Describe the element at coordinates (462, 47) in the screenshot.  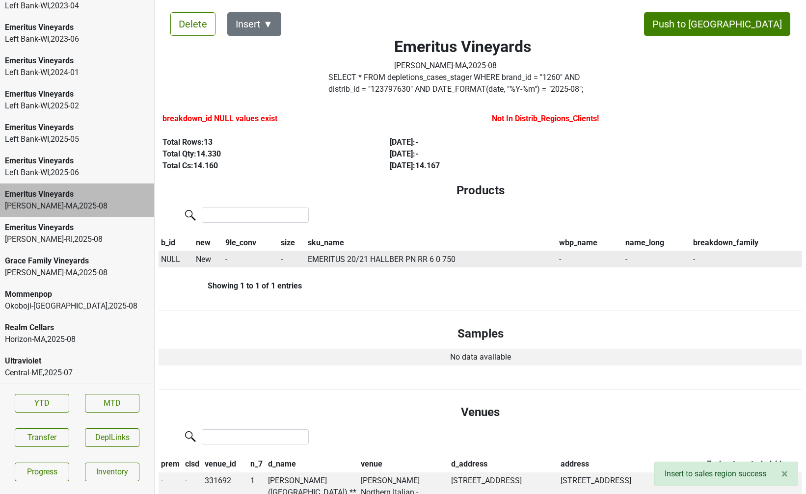
I see `h2: Emeritus Vineyards` at that location.